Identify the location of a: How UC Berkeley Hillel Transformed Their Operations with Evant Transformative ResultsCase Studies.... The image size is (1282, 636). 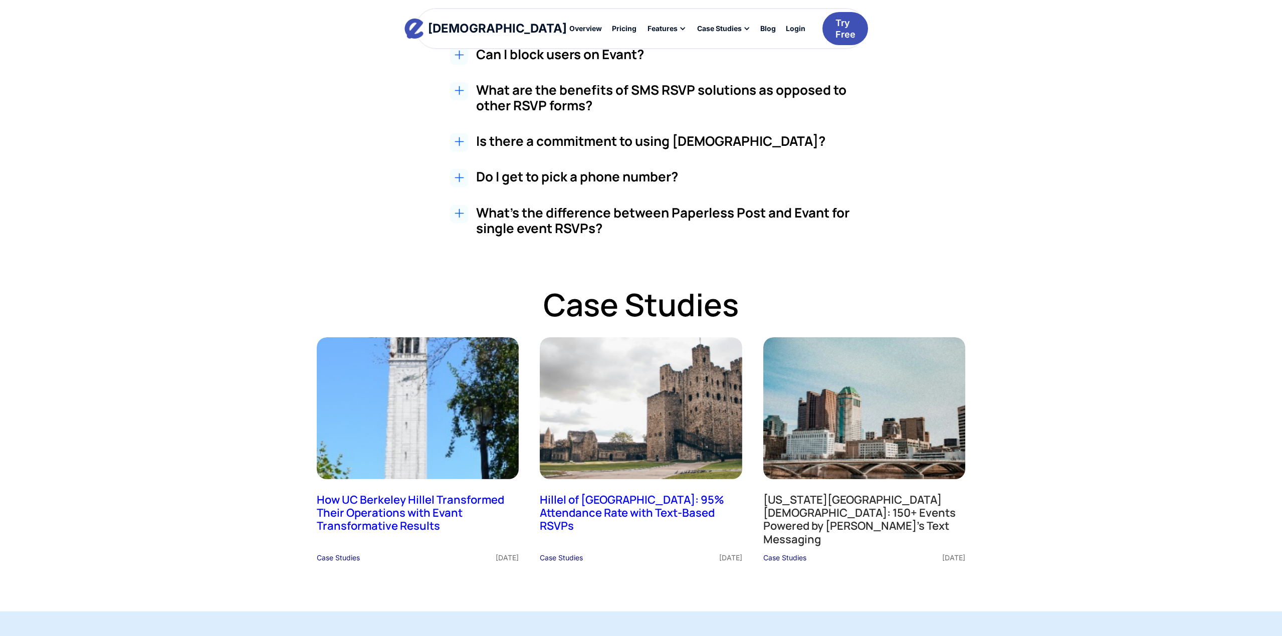
(417, 456).